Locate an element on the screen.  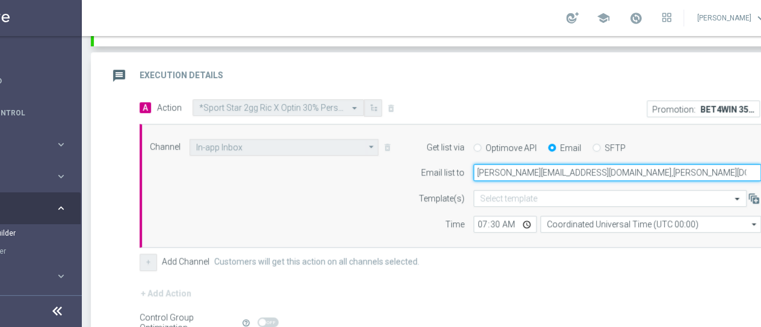
input: Enter email address, use comma to separate multiple Emails is located at coordinates (617, 173).